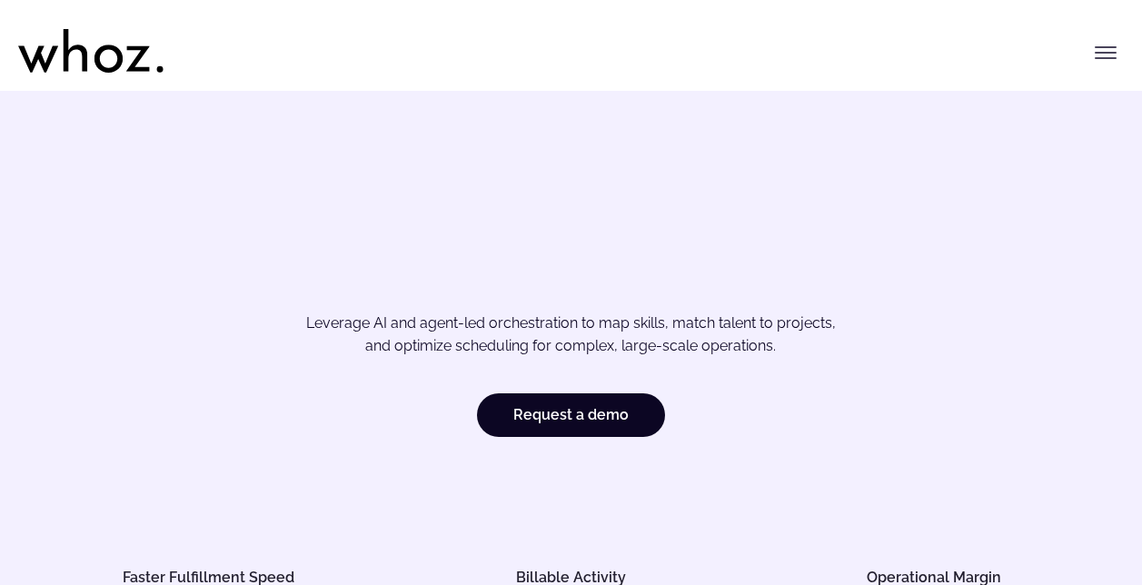 This screenshot has height=585, width=1142. What do you see at coordinates (571, 334) in the screenshot?
I see `p: Leverage AI and agent-led orchestration to map skills, match talent to projects, and optimize sch...` at bounding box center [571, 334].